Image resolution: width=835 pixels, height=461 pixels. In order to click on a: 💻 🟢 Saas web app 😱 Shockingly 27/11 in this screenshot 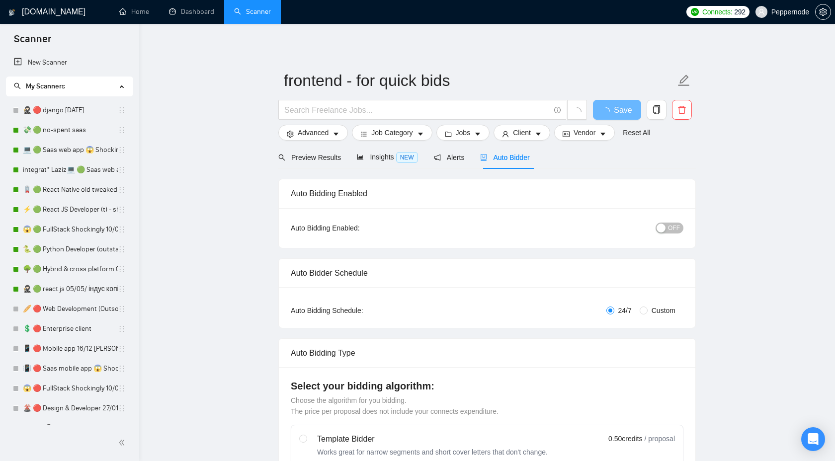, I will do `click(70, 150)`.